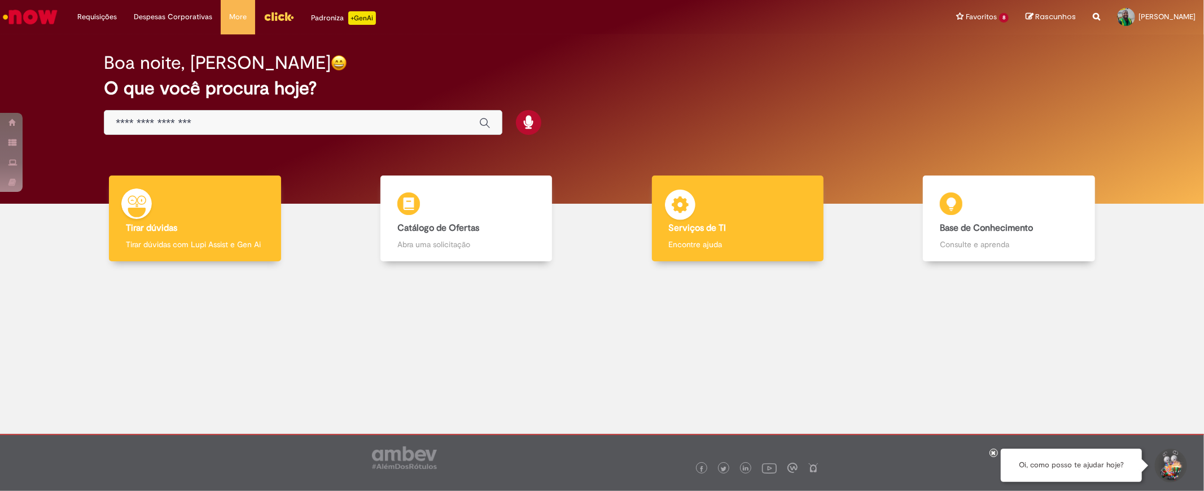  I want to click on a: Catálogo de Ofertas Abra uma solicitação, so click(466, 218).